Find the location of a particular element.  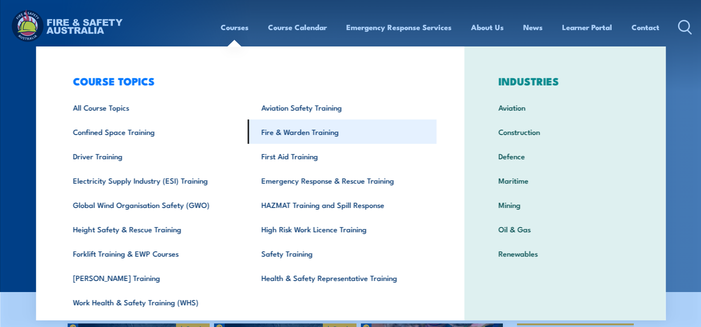

a: Aviation Safety Training is located at coordinates (342, 107).